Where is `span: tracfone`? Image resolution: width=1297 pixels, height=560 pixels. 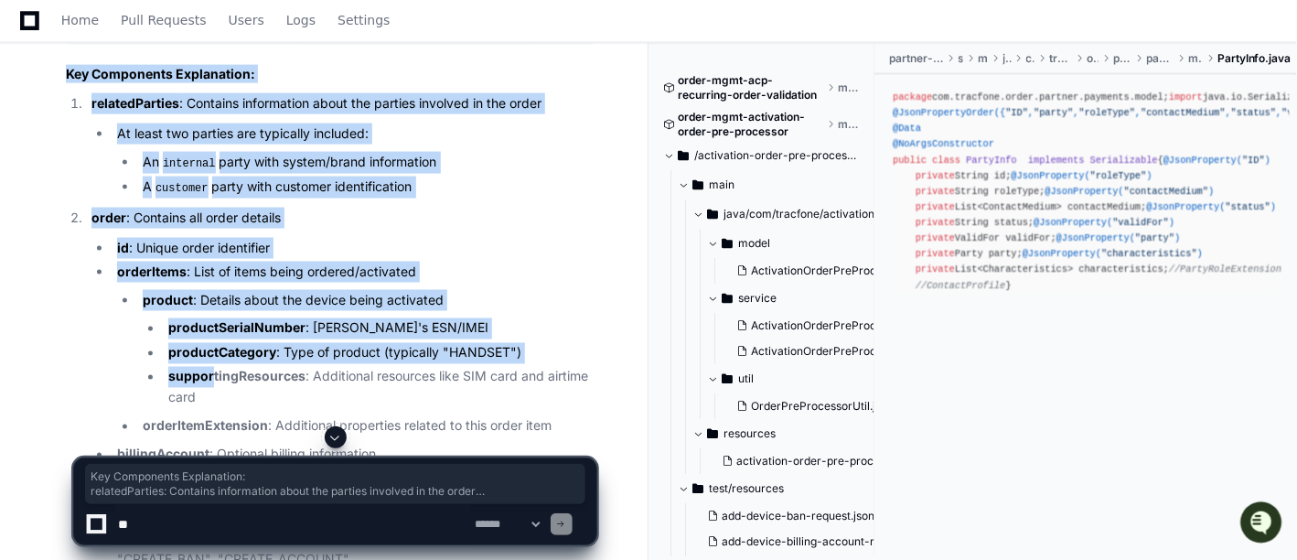
span: tracfone is located at coordinates (1060, 59).